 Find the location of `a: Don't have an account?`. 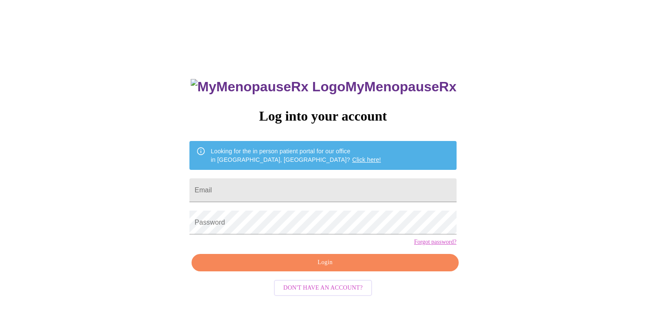

a: Don't have an account? is located at coordinates (323, 286).